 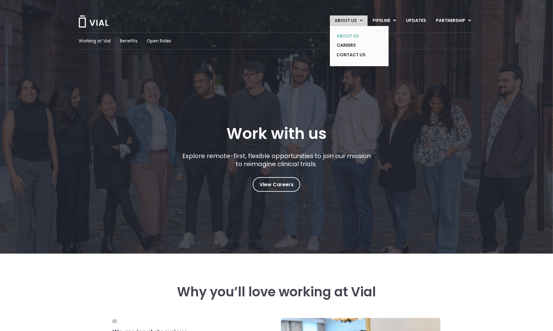 I want to click on h1: Work with us, so click(x=277, y=133).